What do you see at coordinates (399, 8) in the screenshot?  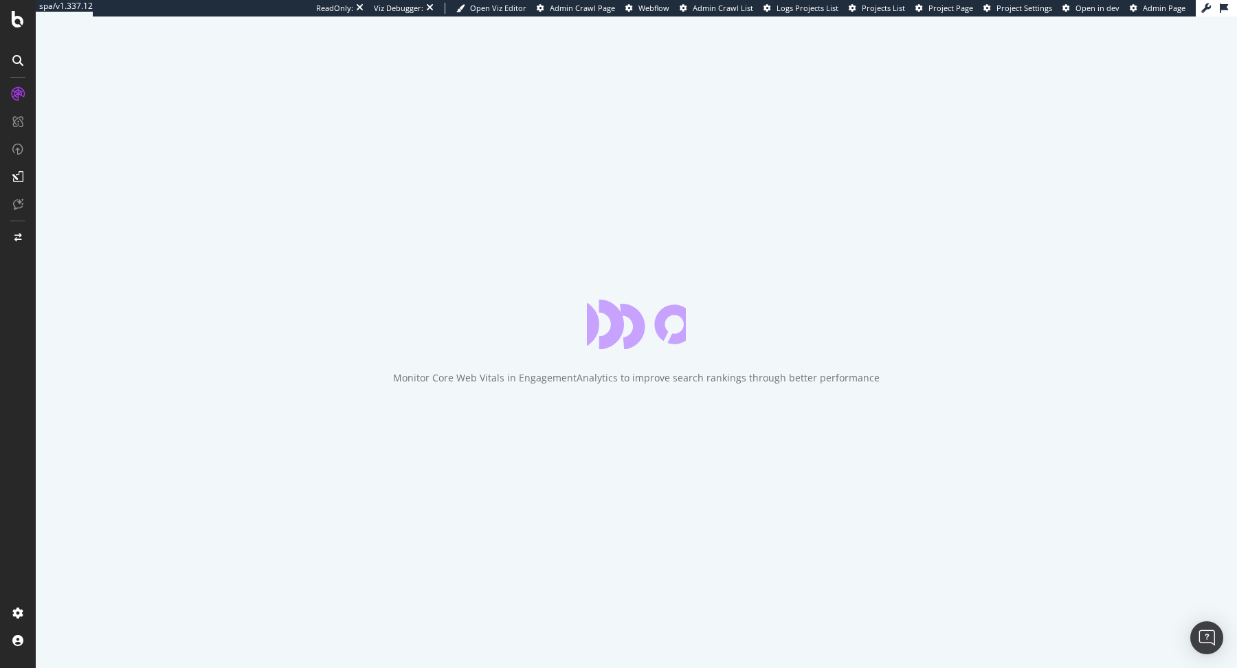 I see `div: Viz Debugger:` at bounding box center [399, 8].